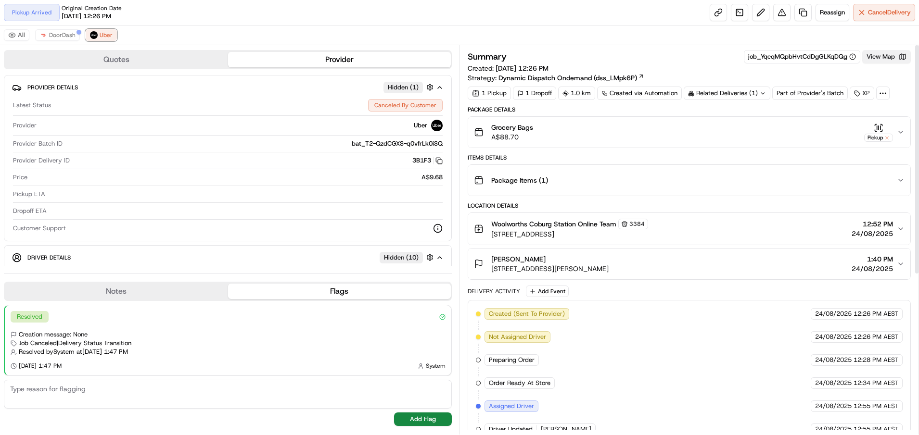 This screenshot has width=919, height=435. What do you see at coordinates (116, 60) in the screenshot?
I see `button: Quotes` at bounding box center [116, 60].